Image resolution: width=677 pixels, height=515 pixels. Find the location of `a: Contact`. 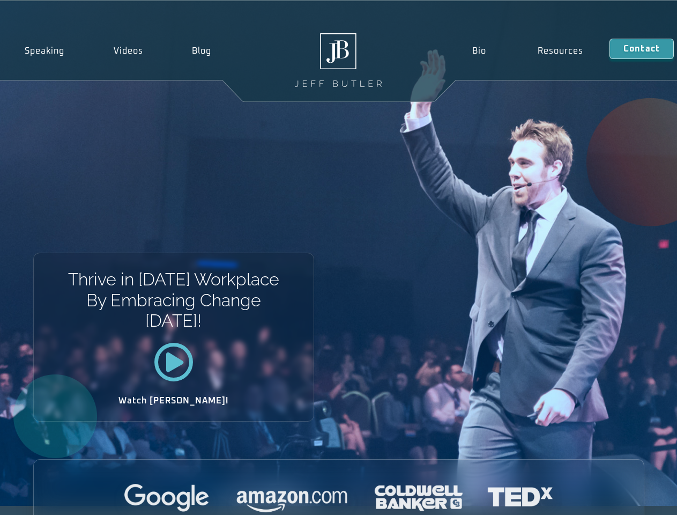

a: Contact is located at coordinates (642, 49).